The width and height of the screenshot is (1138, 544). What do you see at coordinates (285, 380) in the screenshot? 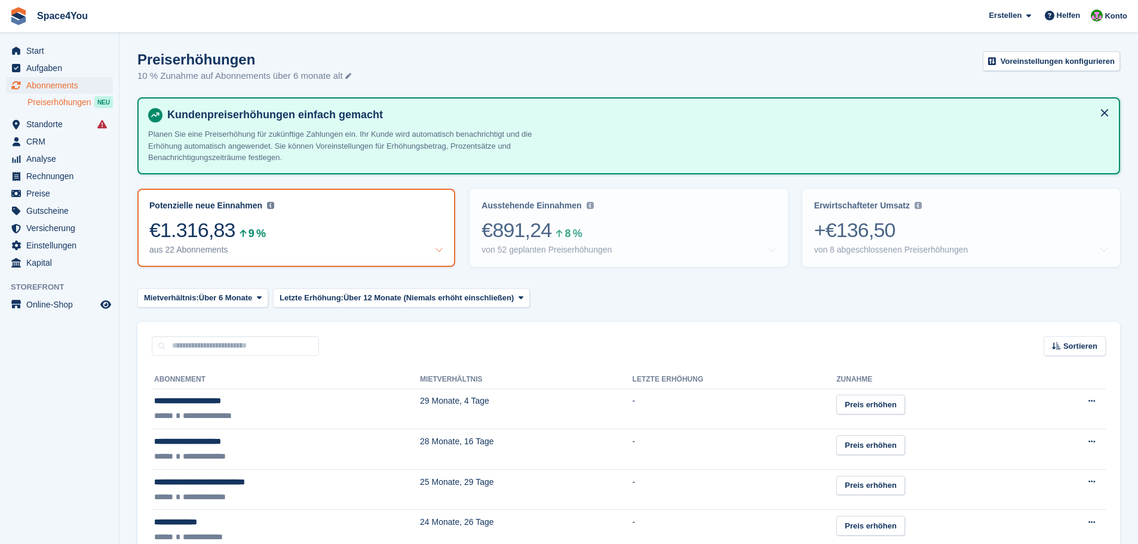
I see `th: Abonnement` at bounding box center [285, 380].